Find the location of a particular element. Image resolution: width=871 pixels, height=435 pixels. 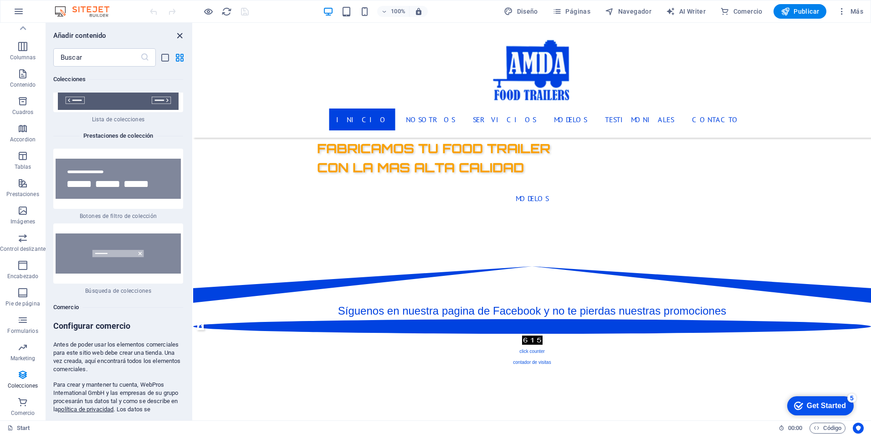

span: Más is located at coordinates (850, 11).